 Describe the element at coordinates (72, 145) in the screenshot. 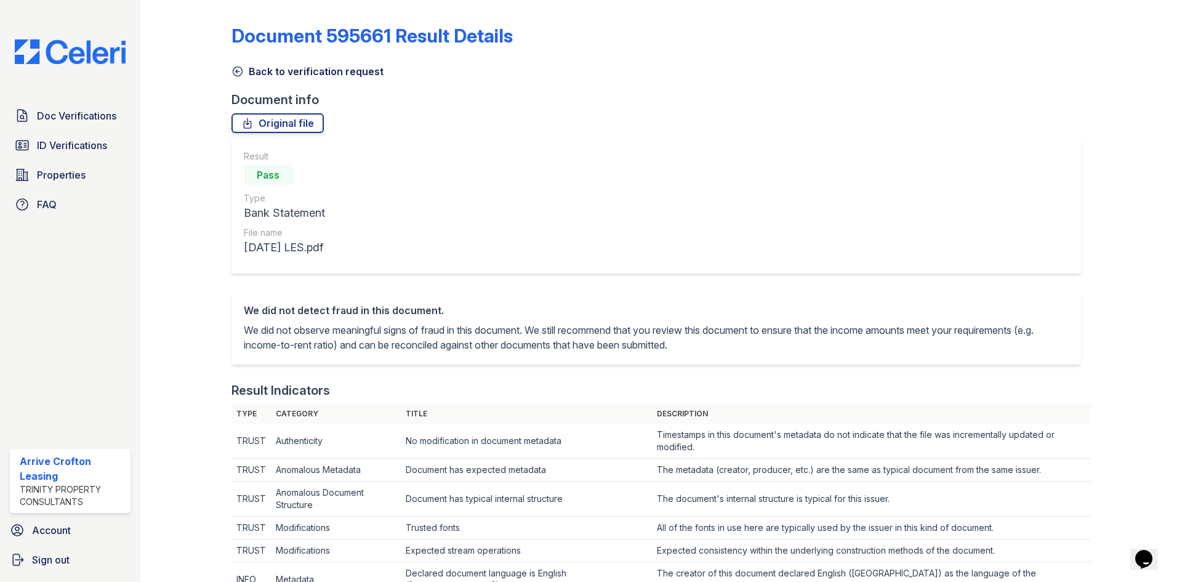

I see `span: ID Verifications` at that location.